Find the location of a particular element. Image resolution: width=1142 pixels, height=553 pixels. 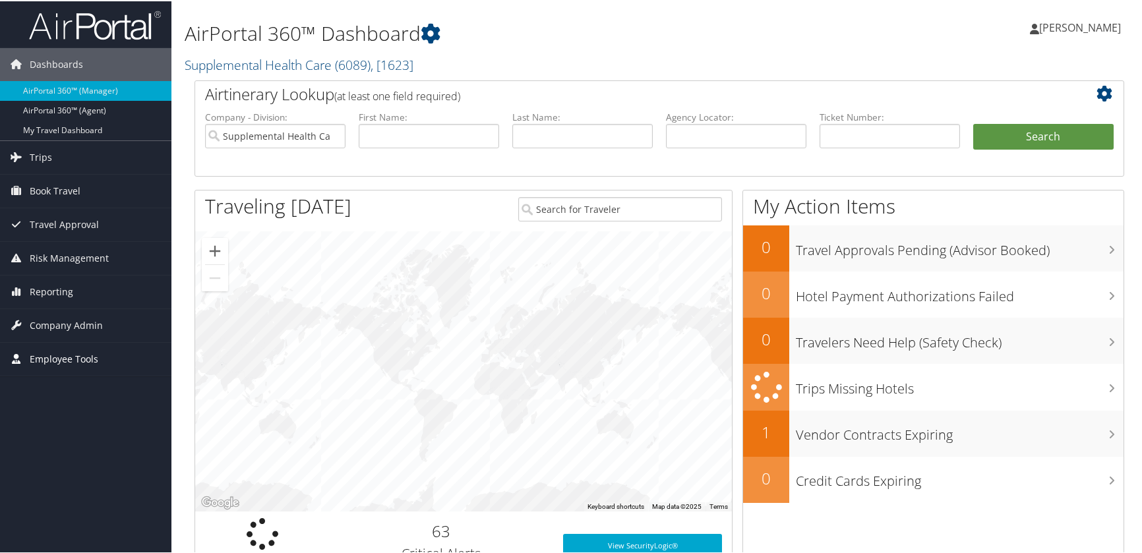

a: 0Travelers Need Help (Safety Check) is located at coordinates (933, 340).